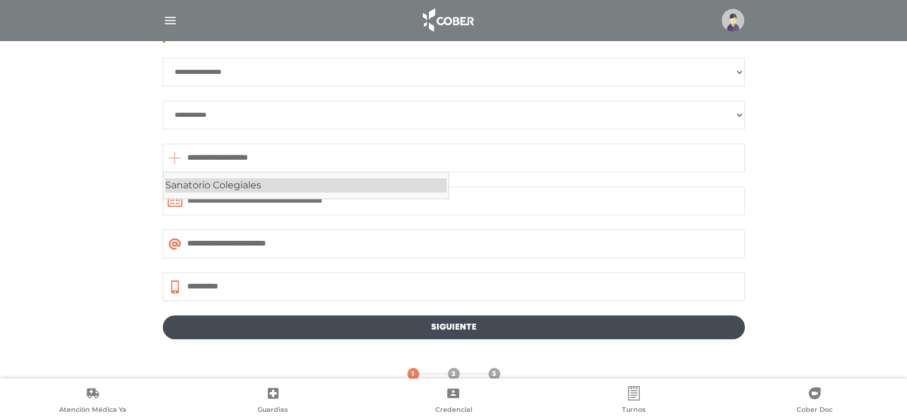 The image size is (907, 419). I want to click on div: Sanatorio Colegiales, so click(306, 185).